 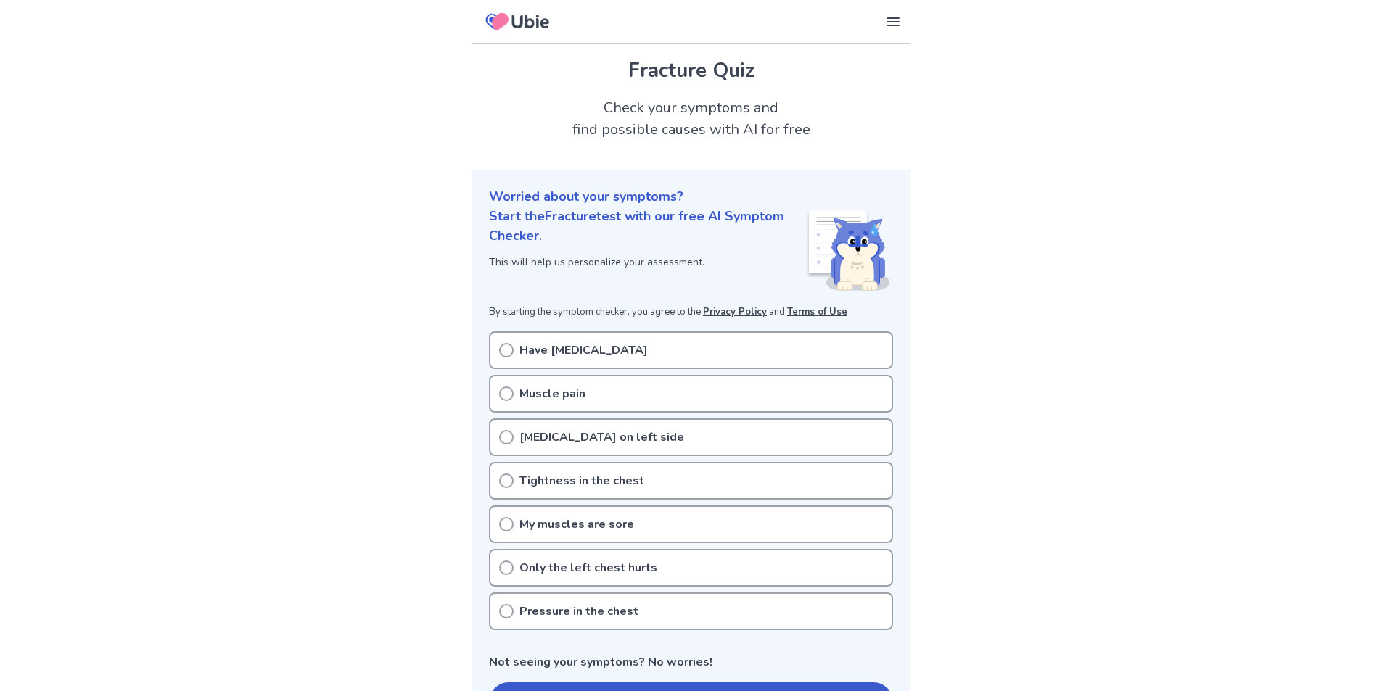 What do you see at coordinates (647, 226) in the screenshot?
I see `p: Start the Fracture test with our free AI Symptom Checker.` at bounding box center [647, 226].